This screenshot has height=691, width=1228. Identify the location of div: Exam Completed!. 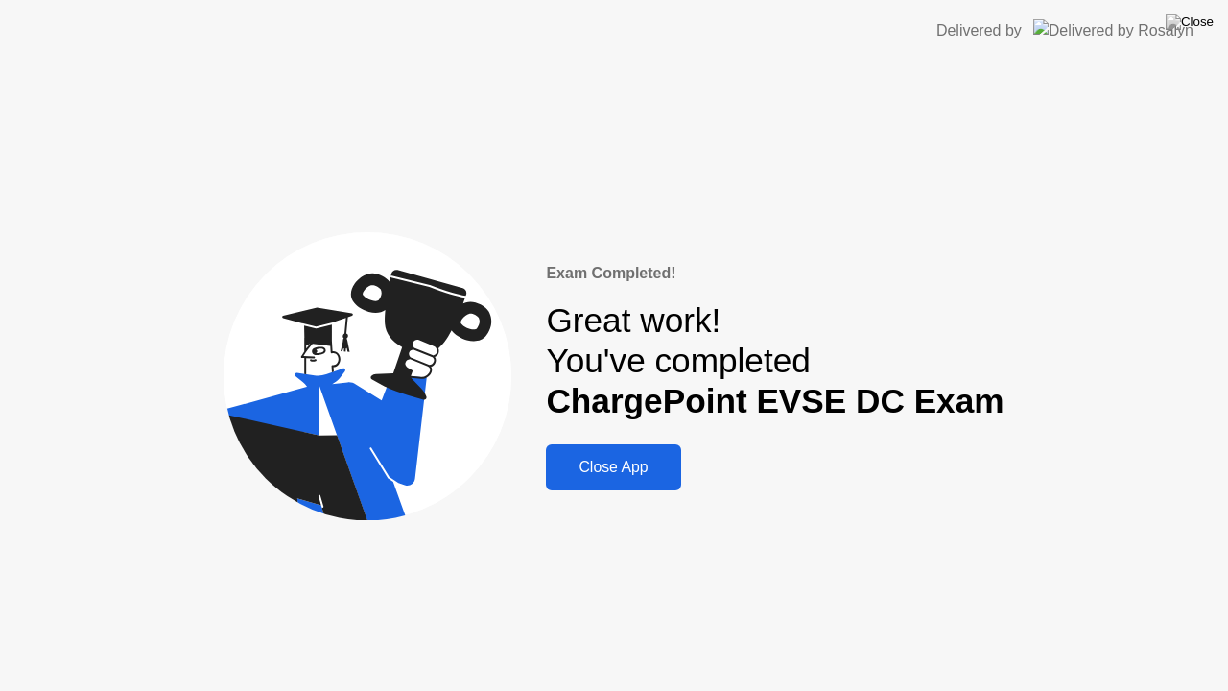
(774, 273).